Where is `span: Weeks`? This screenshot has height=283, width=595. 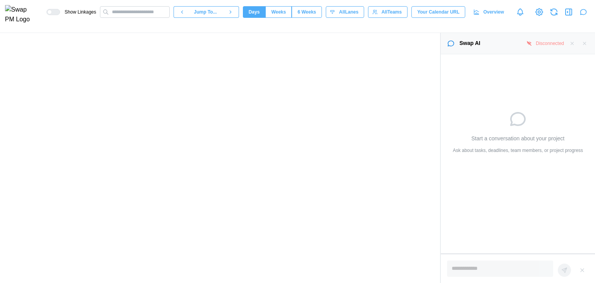 span: Weeks is located at coordinates (278, 12).